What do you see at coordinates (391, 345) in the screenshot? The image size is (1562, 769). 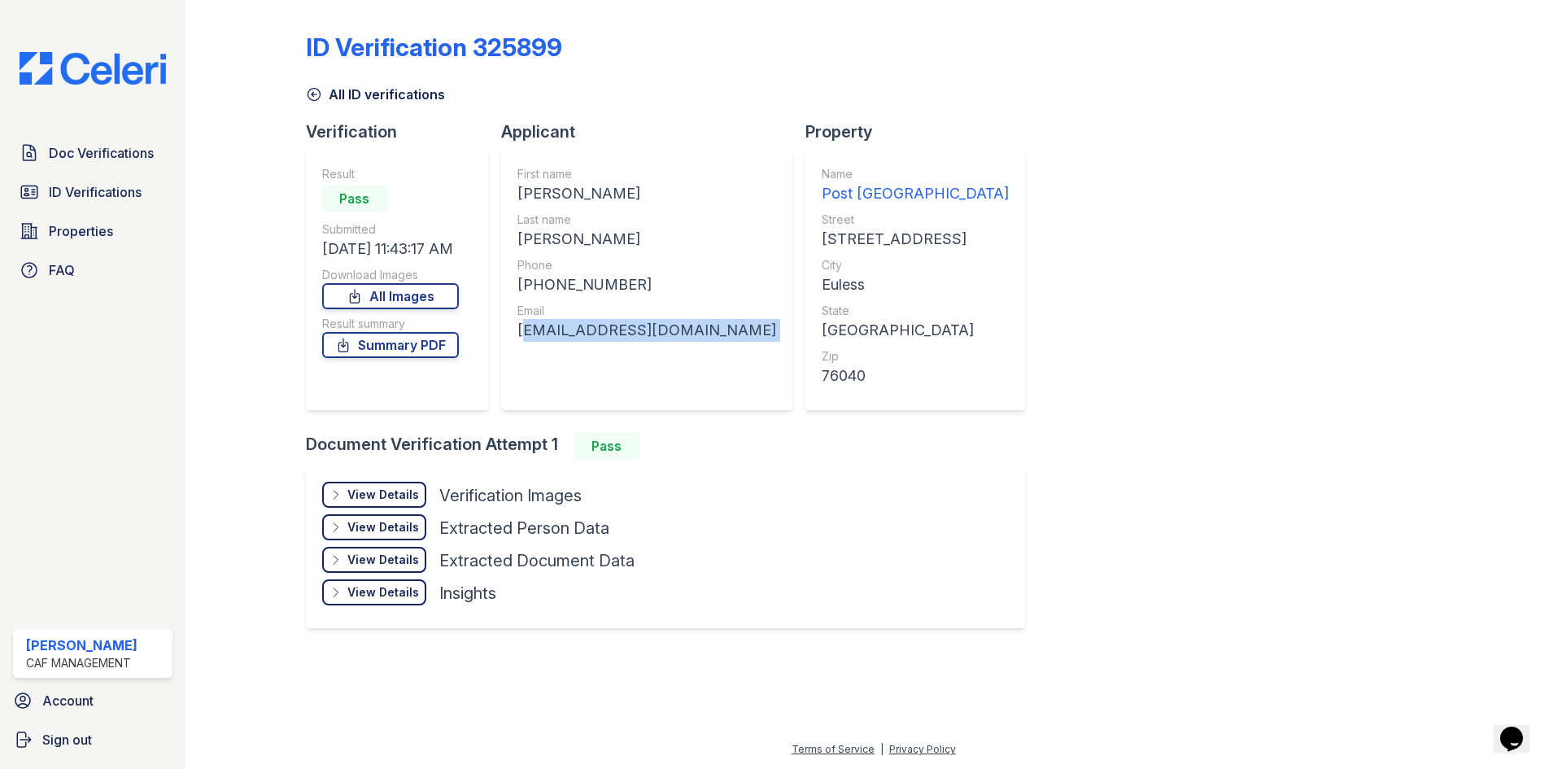 I see `a: Summary PDF` at bounding box center [391, 345].